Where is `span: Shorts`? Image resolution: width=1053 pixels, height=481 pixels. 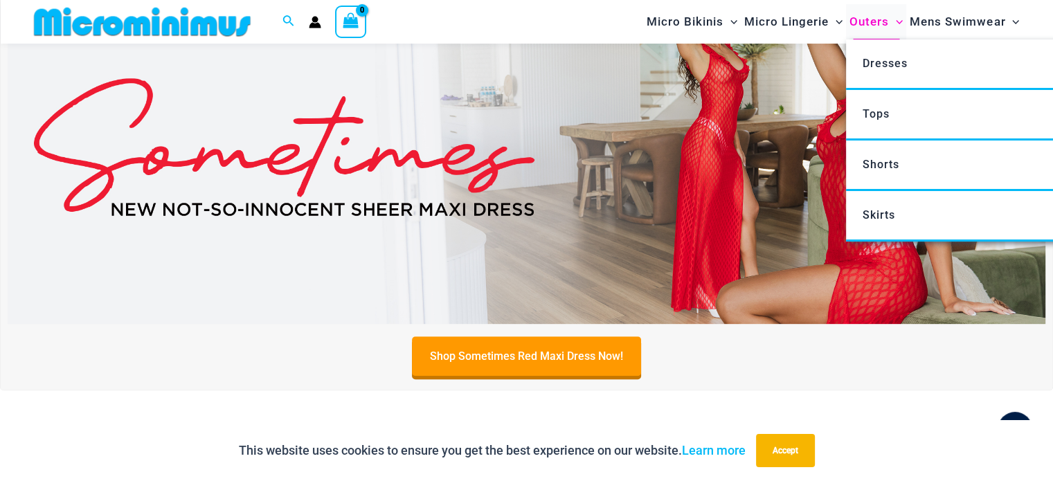 span: Shorts is located at coordinates (881, 164).